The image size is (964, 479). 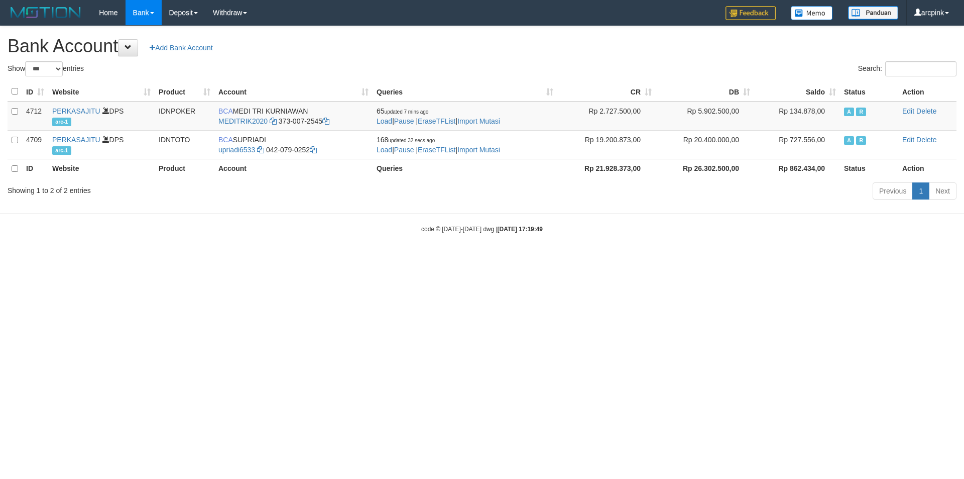 I want to click on img: Button%20Memo.svg, so click(x=812, y=13).